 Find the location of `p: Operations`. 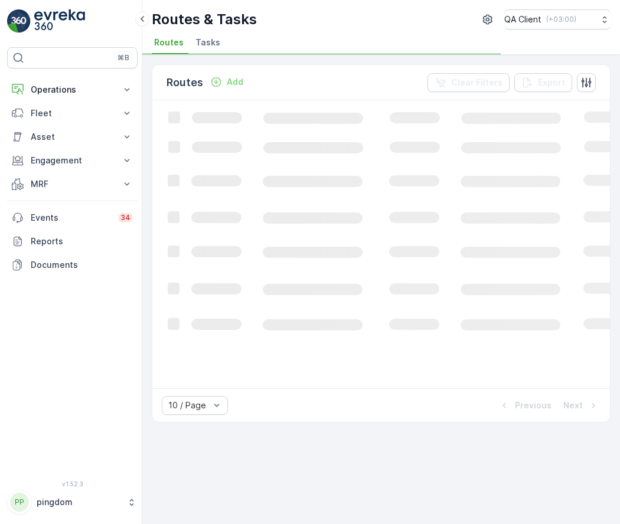

p: Operations is located at coordinates (72, 90).